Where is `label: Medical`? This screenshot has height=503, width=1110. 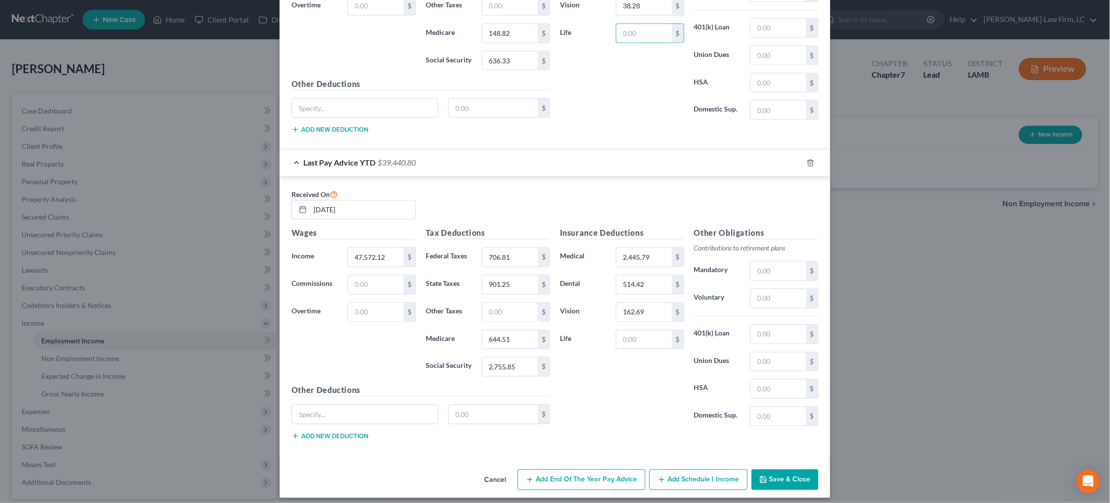
label: Medical is located at coordinates (583, 258).